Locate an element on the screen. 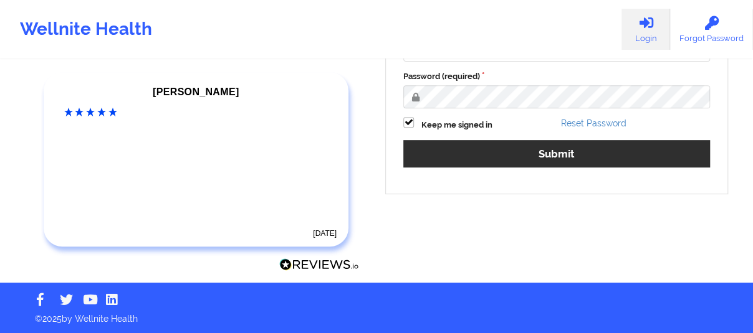 This screenshot has height=333, width=753. a: Login is located at coordinates (646, 29).